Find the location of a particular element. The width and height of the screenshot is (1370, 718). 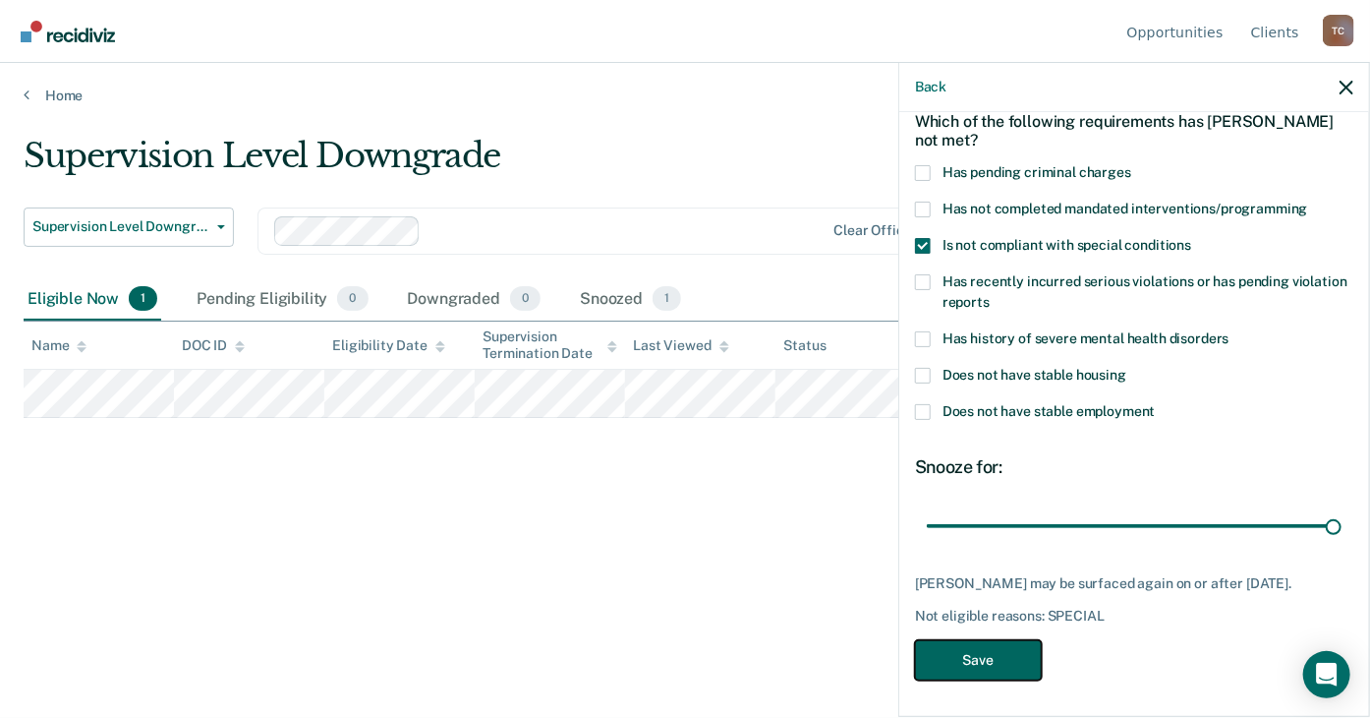

div: Supervision Level Downgrade is located at coordinates (538, 163).